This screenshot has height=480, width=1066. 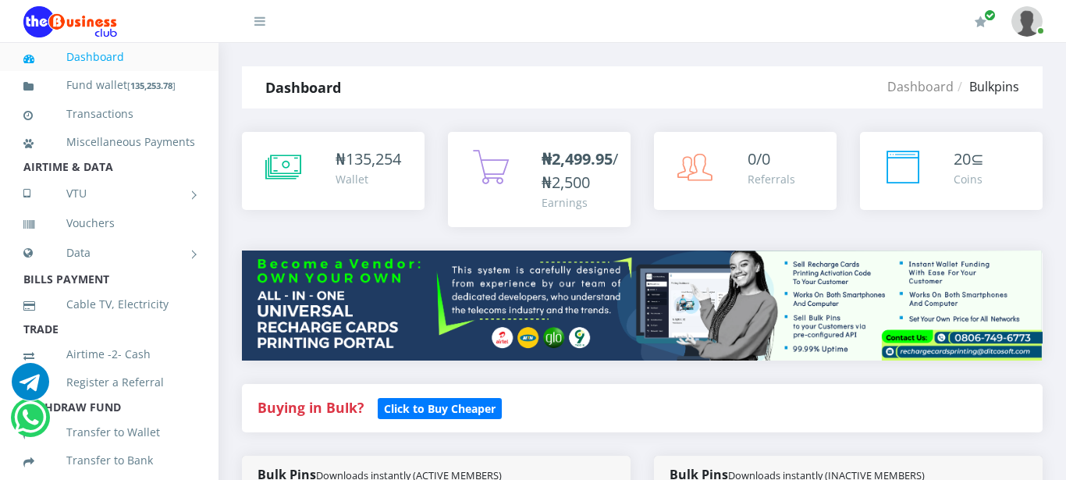 What do you see at coordinates (539, 180) in the screenshot?
I see `a: ₦2,499.95/₦2,500 Earnings` at bounding box center [539, 180].